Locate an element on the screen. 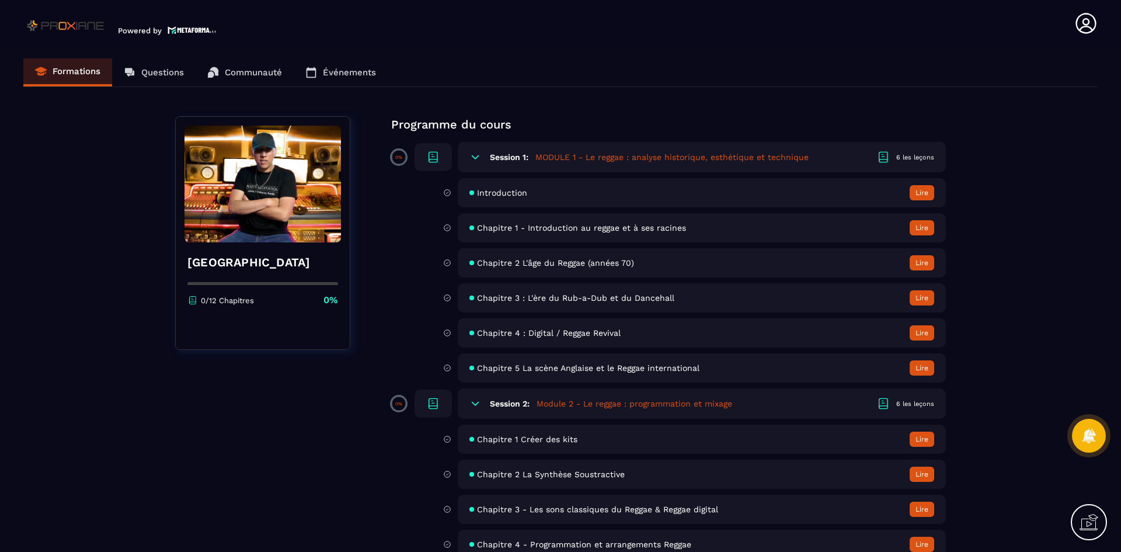 The image size is (1121, 552). img: banner is located at coordinates (263, 184).